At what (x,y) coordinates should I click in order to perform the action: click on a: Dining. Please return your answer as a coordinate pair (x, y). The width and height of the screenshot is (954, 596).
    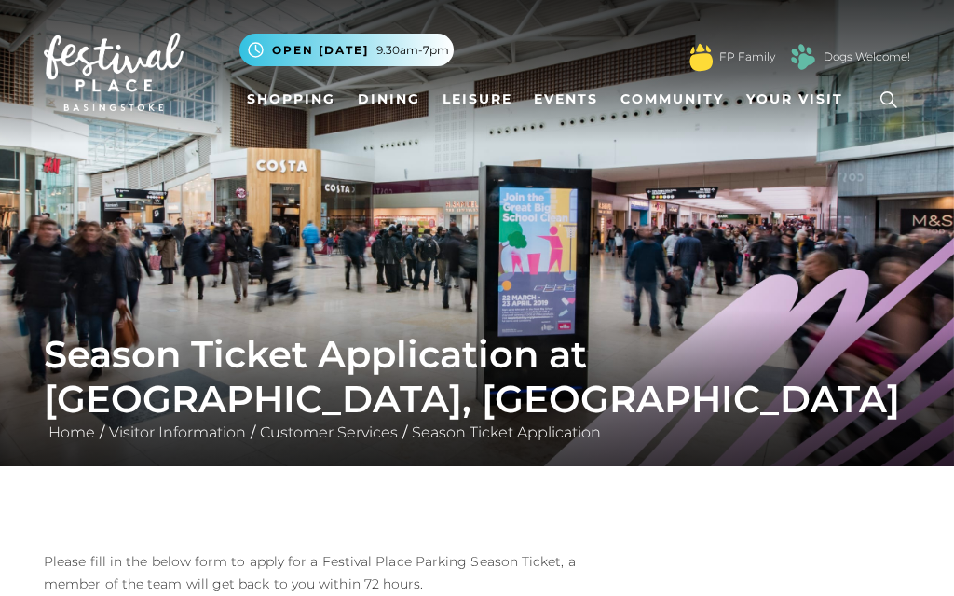
    Looking at the image, I should click on (389, 99).